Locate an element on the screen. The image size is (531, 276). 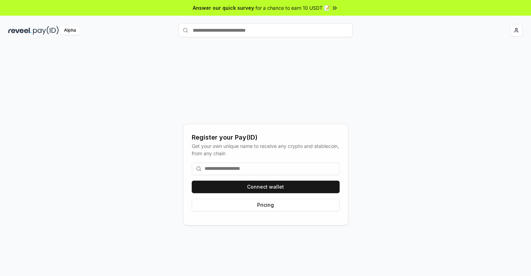
div: Get your own unique name to receive any crypto and stablecoin, from any chain is located at coordinates (265, 150).